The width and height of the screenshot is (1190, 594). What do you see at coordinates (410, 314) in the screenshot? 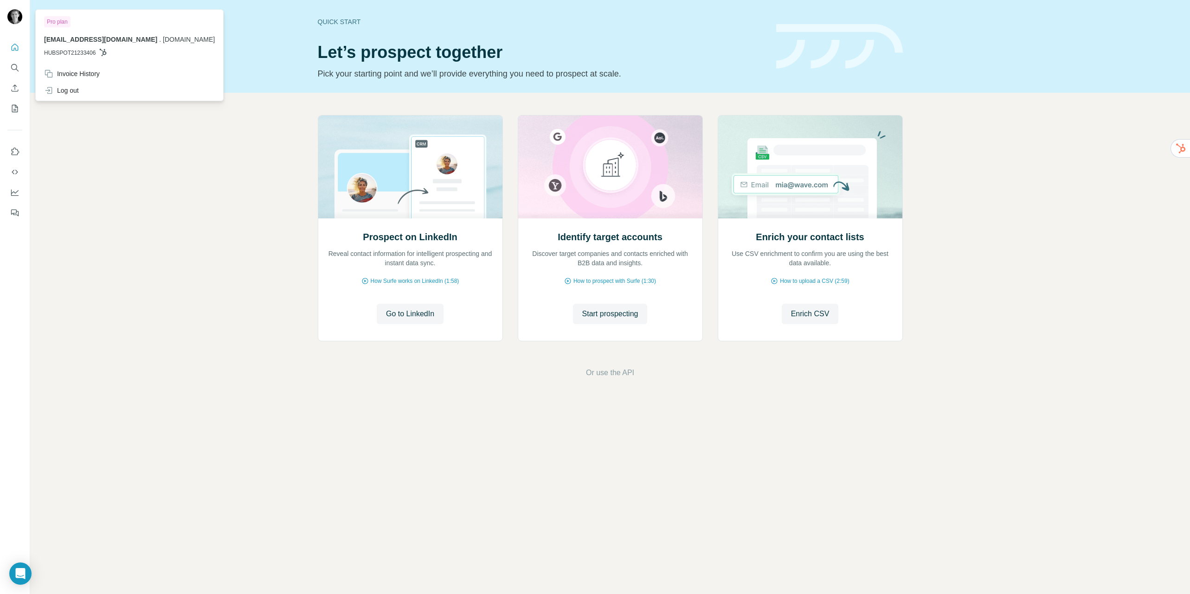
I see `span: Go to LinkedIn` at bounding box center [410, 314].